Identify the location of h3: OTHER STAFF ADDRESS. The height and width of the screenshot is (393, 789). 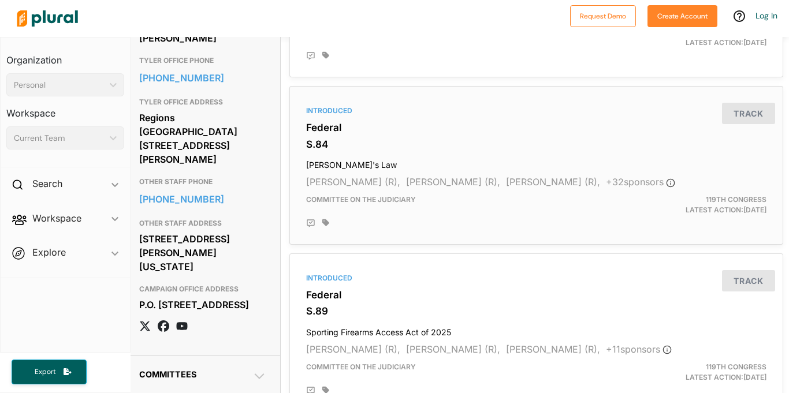
(203, 223).